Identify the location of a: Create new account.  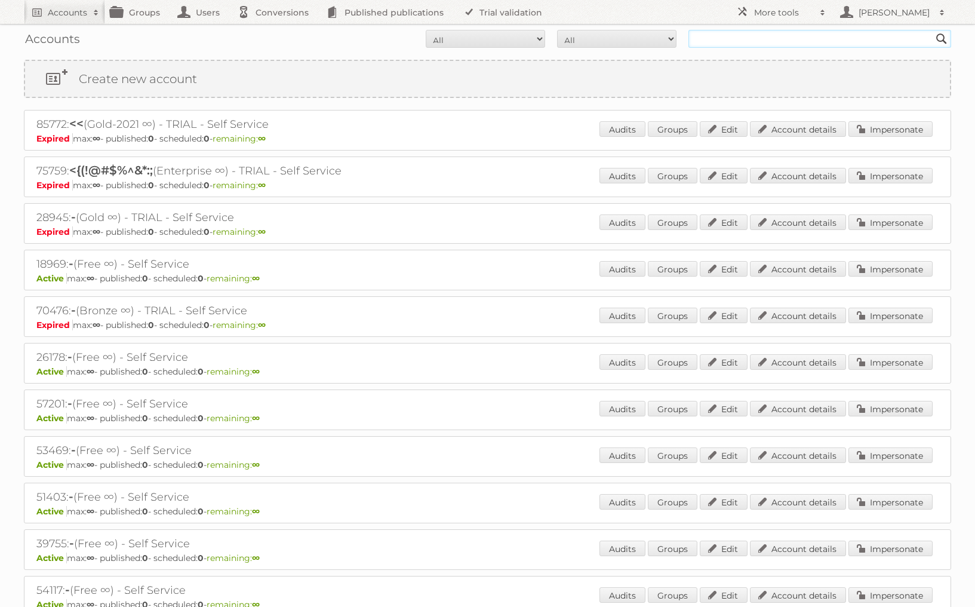
(487, 79).